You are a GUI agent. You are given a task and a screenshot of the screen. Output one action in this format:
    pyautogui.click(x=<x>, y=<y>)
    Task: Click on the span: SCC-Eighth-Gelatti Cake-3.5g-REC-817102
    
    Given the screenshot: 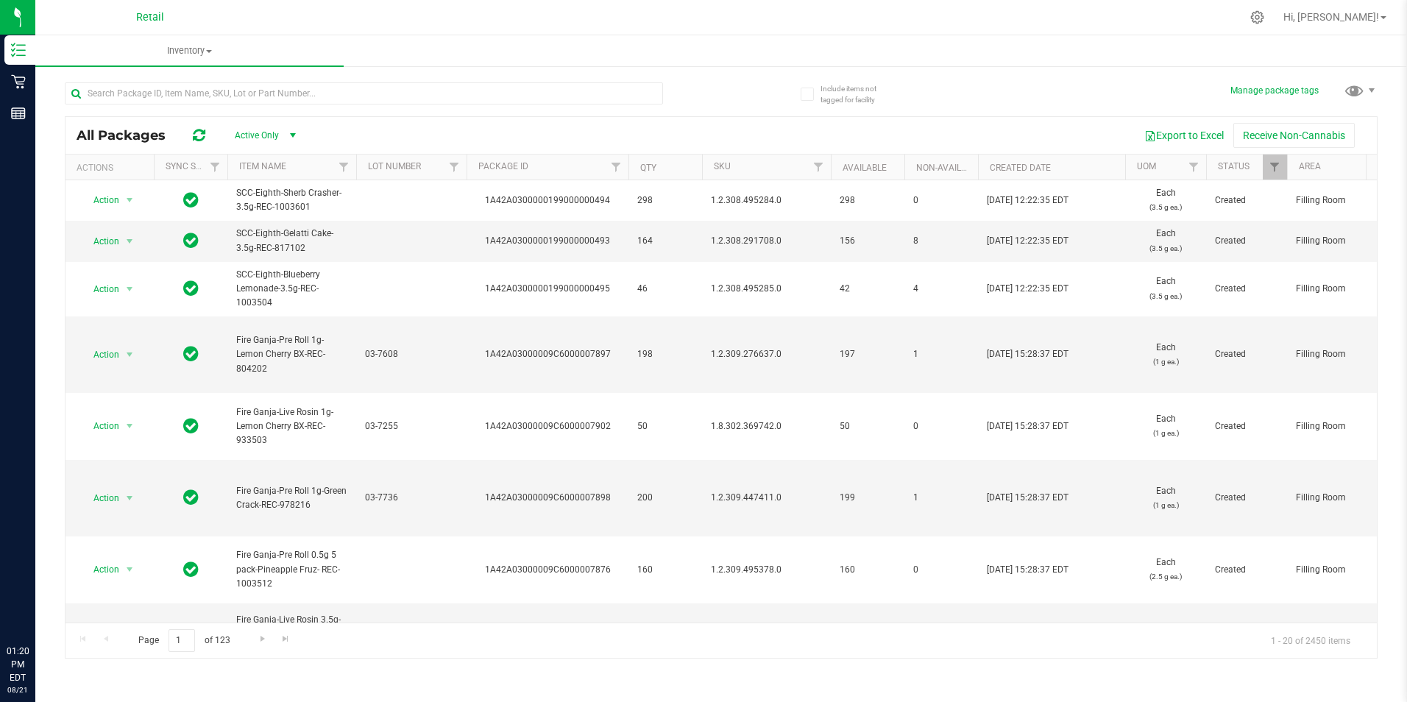 What is the action you would take?
    pyautogui.click(x=291, y=241)
    